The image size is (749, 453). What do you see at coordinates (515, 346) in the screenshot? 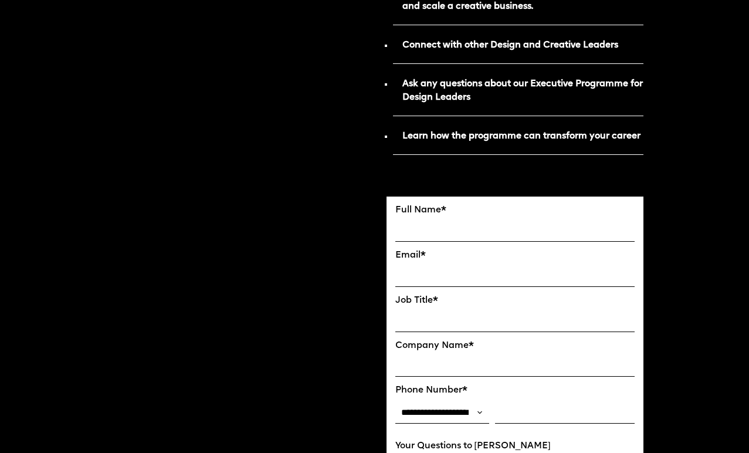
I see `label: Company Name` at bounding box center [515, 346].